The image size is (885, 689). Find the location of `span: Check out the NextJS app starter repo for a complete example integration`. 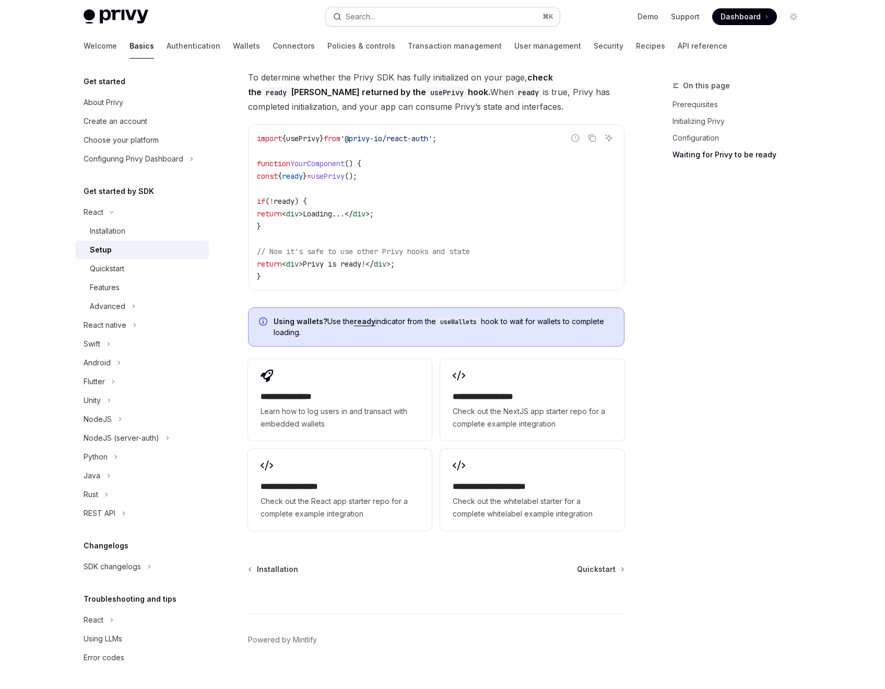

span: Check out the NextJS app starter repo for a complete example integration is located at coordinates (532, 417).